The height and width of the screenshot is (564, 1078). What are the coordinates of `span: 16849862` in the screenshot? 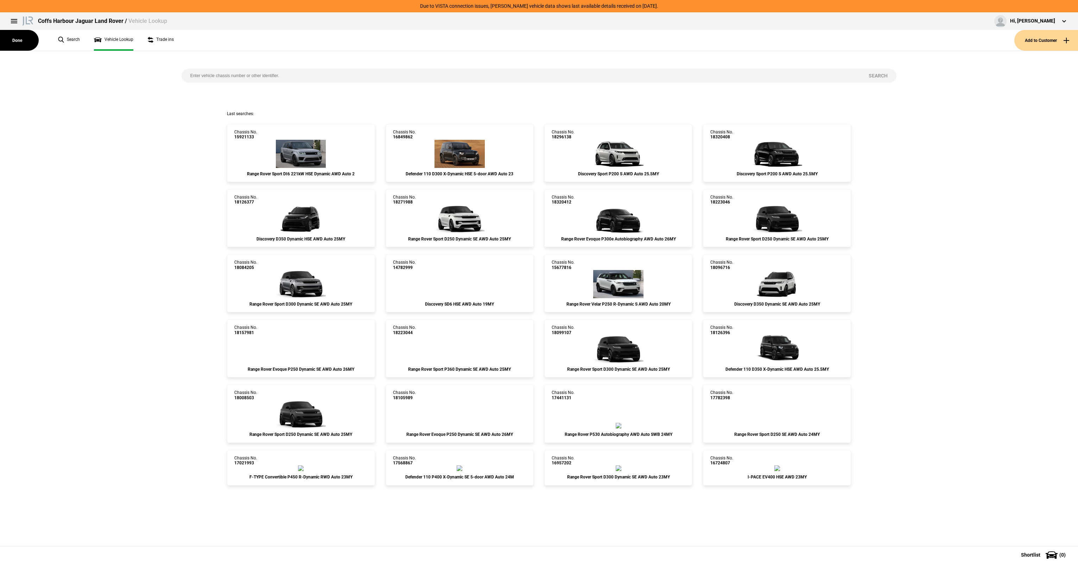 It's located at (404, 137).